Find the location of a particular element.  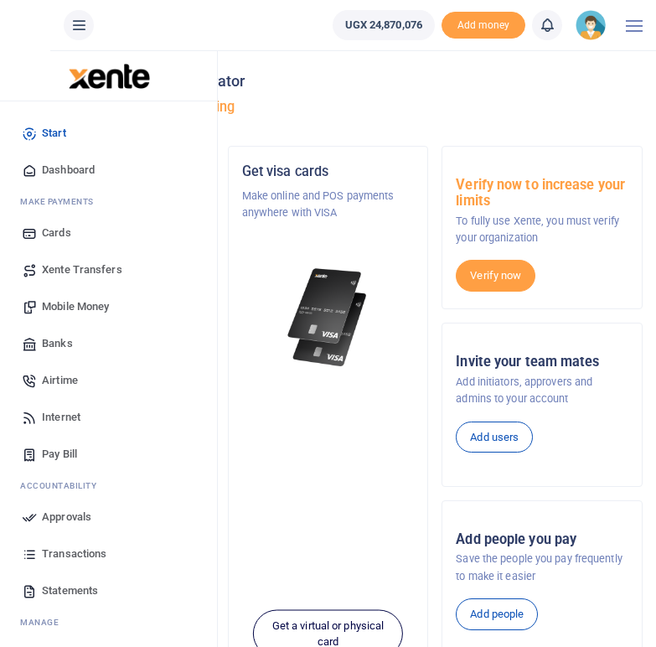

h5: Invite your team mates is located at coordinates (542, 362).